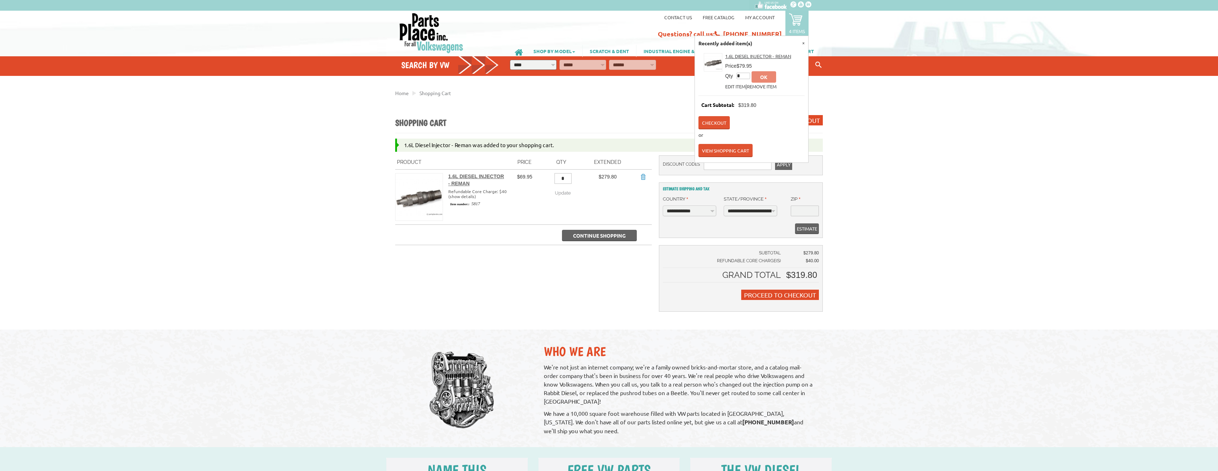  I want to click on a: INDUSTRIAL ENGINE & PARTS, so click(677, 51).